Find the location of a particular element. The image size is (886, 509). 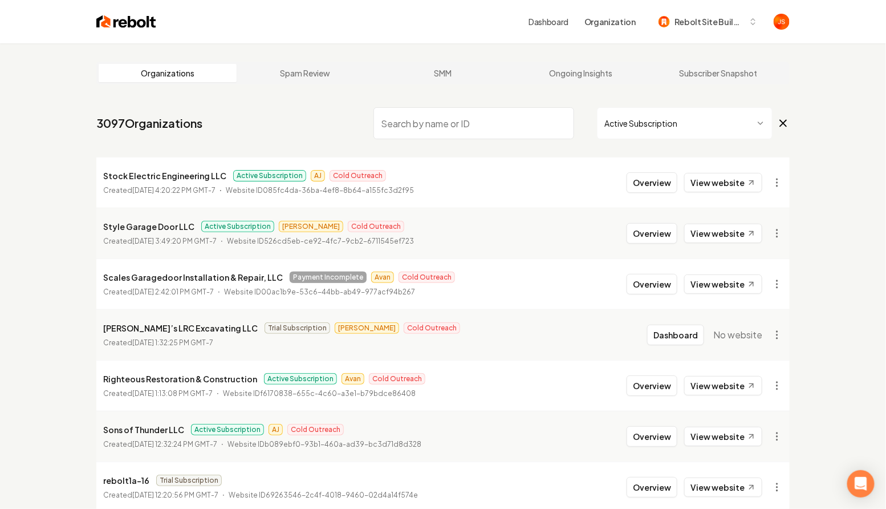

button: Organization is located at coordinates (610, 22).